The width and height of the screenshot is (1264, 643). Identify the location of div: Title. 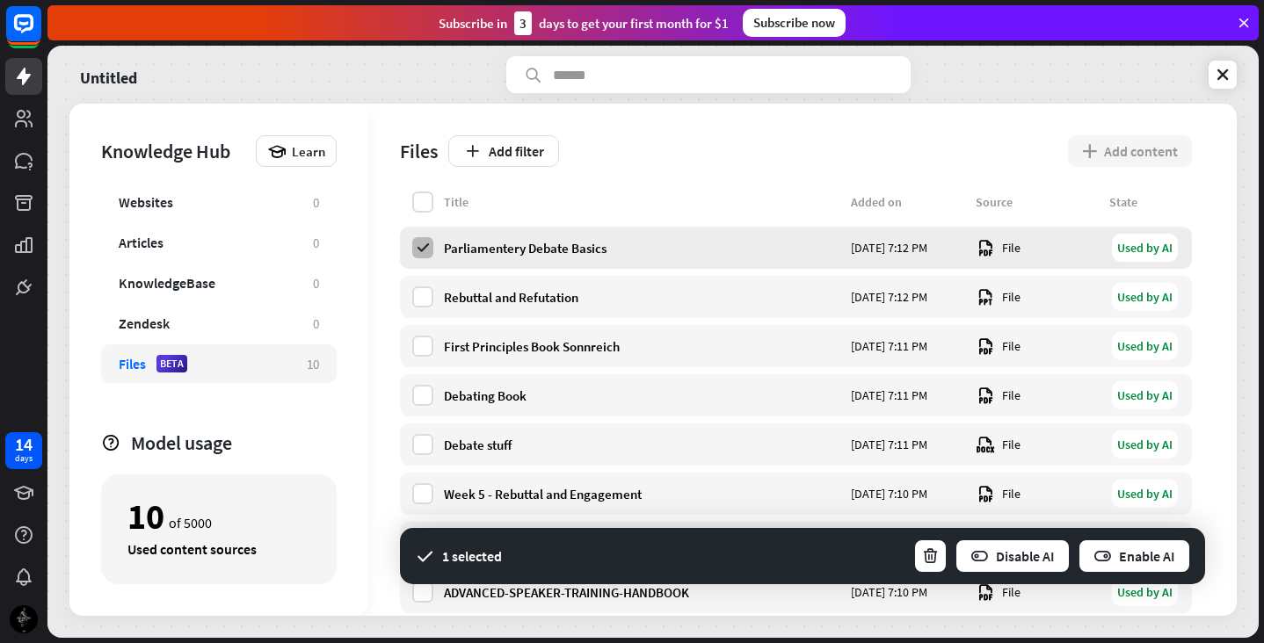
(641, 202).